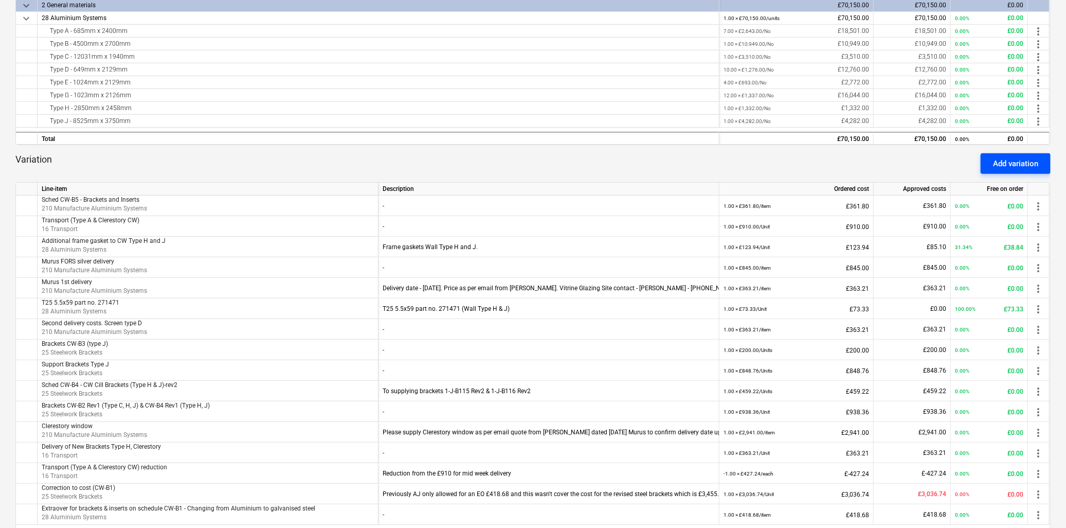 This screenshot has width=1066, height=528. Describe the element at coordinates (989, 247) in the screenshot. I see `div: £38.84` at that location.